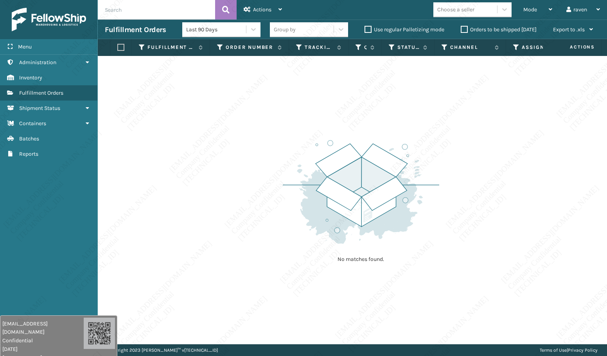 This screenshot has height=356, width=607. I want to click on label: Order Number, so click(249, 47).